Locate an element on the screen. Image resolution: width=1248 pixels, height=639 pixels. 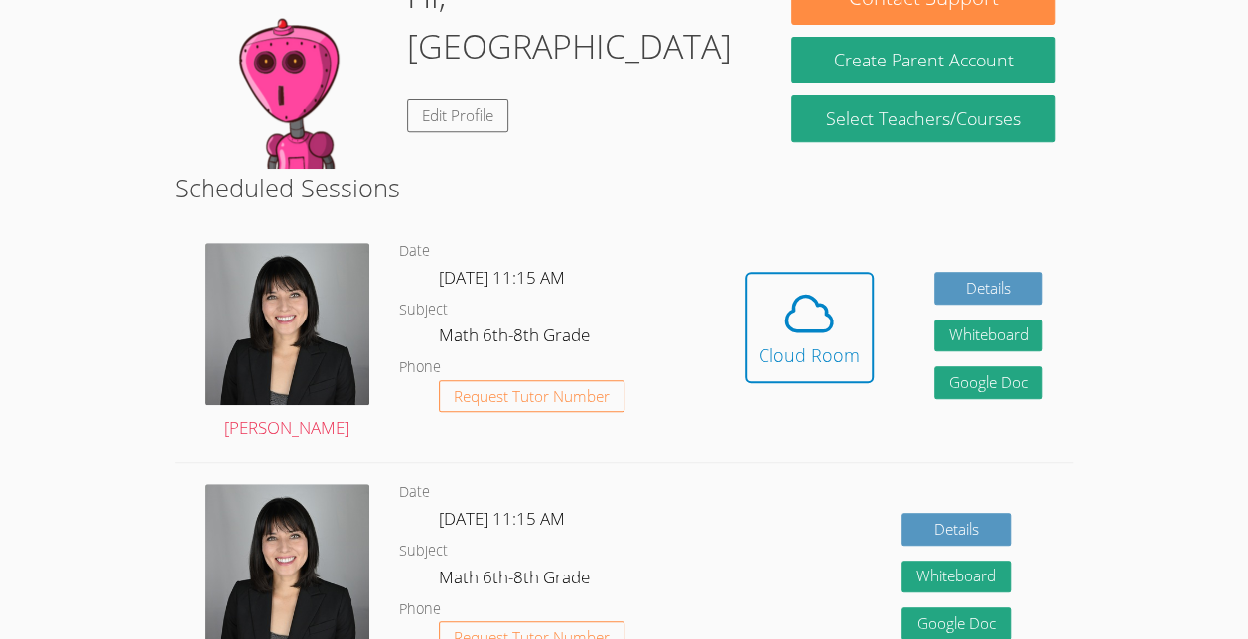
img: DSC_1773.jpeg is located at coordinates (287, 324).